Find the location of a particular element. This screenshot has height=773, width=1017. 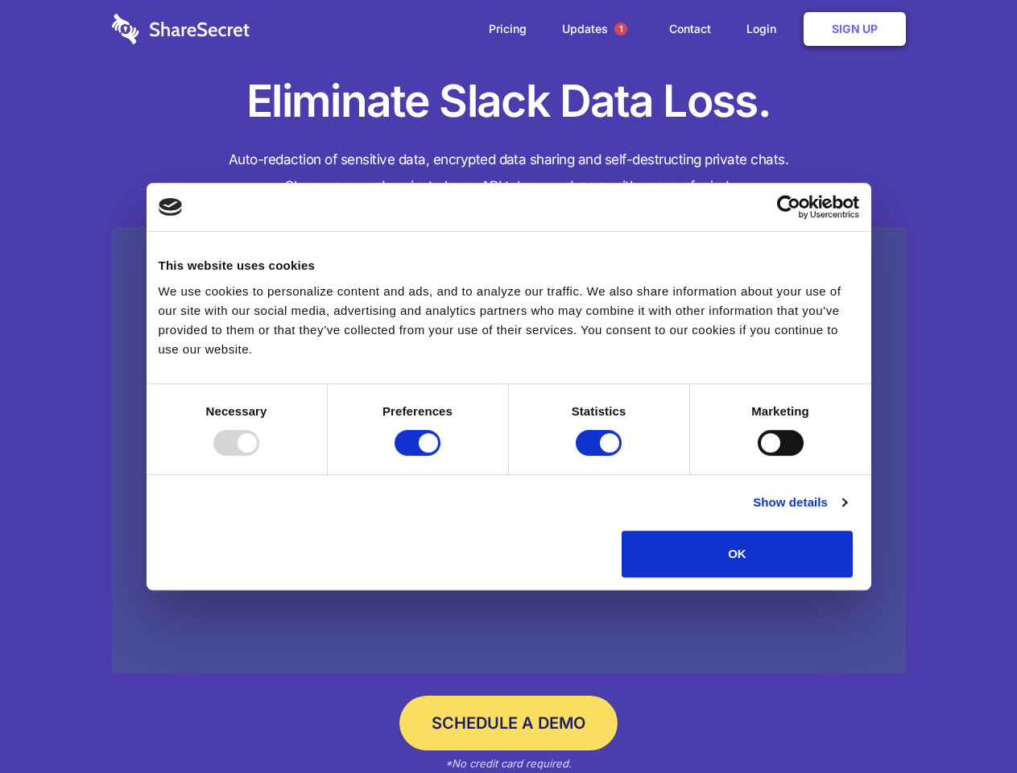

h1: Eliminate Slack Data Loss. is located at coordinates (509, 101).